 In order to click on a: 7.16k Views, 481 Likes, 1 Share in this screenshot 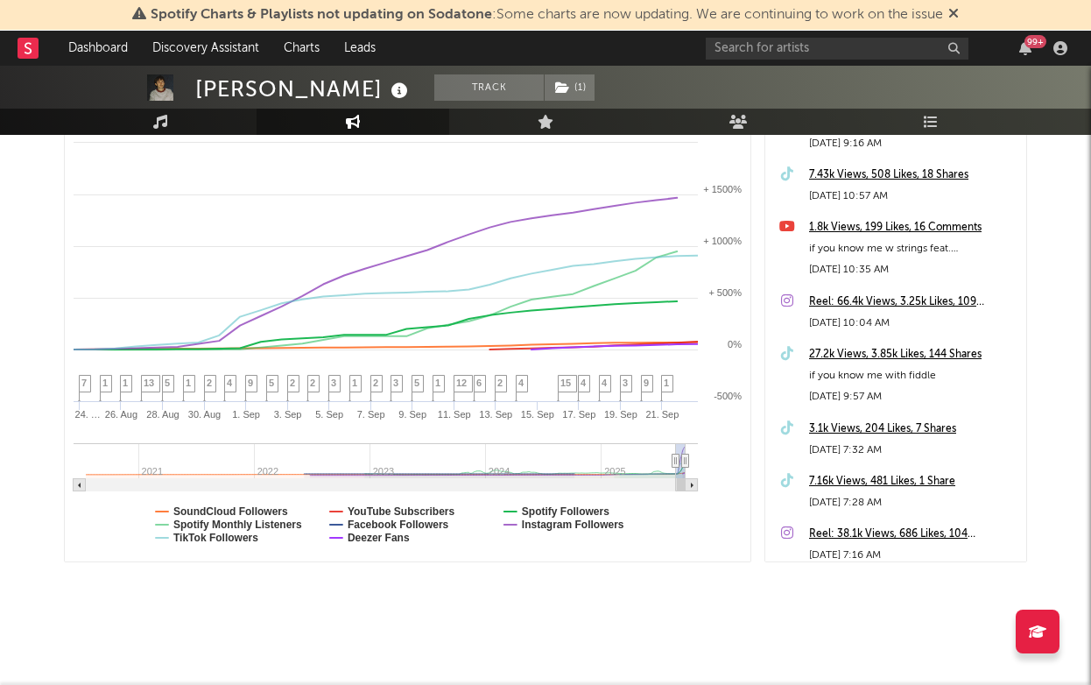, I will do `click(913, 481)`.